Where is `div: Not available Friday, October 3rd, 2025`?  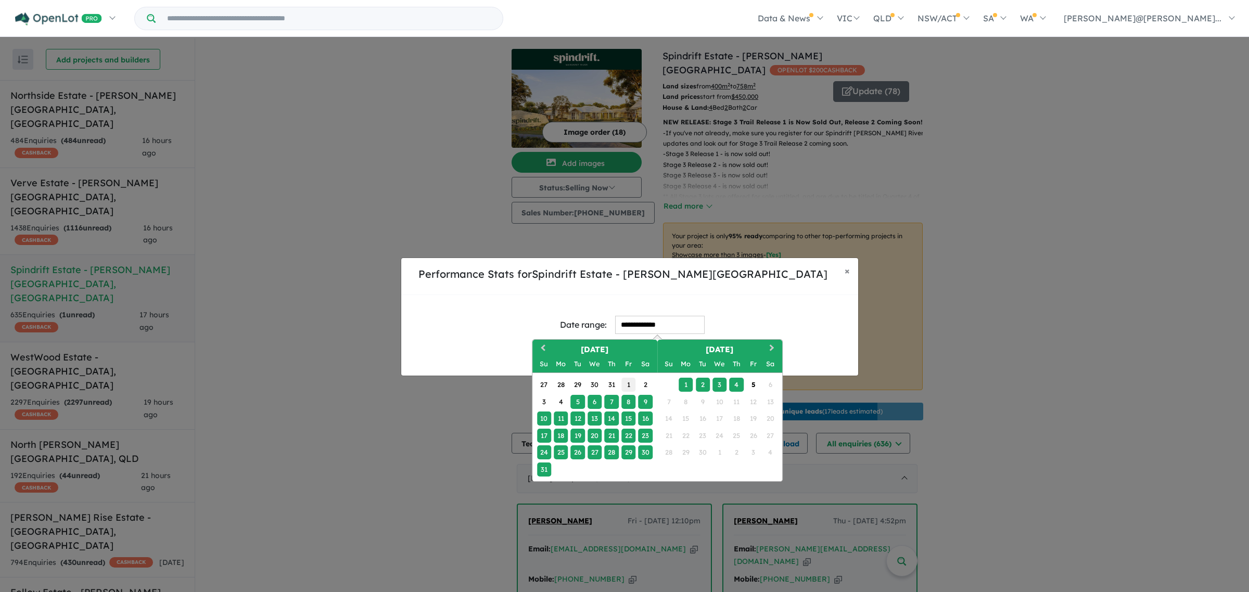 div: Not available Friday, October 3rd, 2025 is located at coordinates (753, 452).